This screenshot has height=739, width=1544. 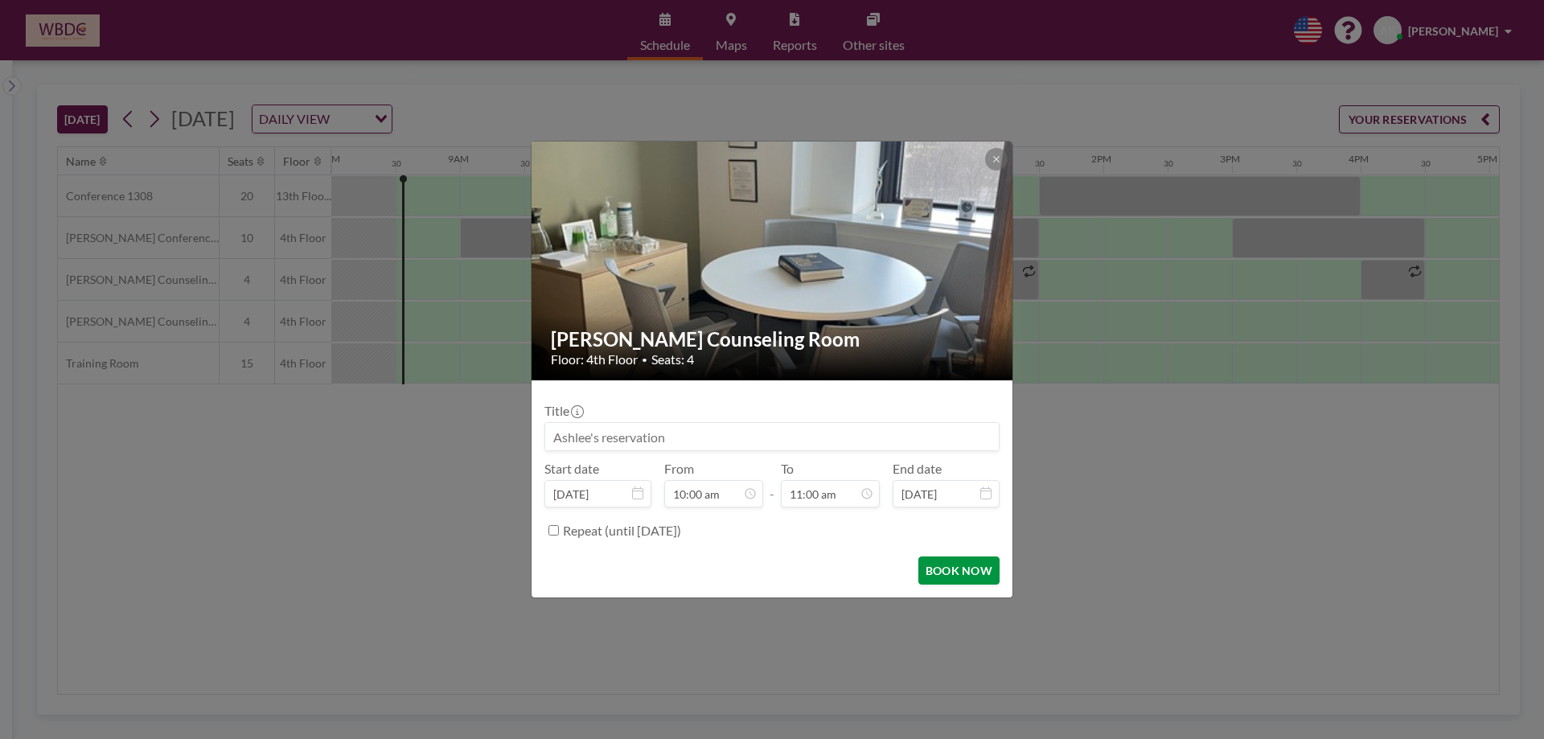 I want to click on label: End date, so click(x=917, y=469).